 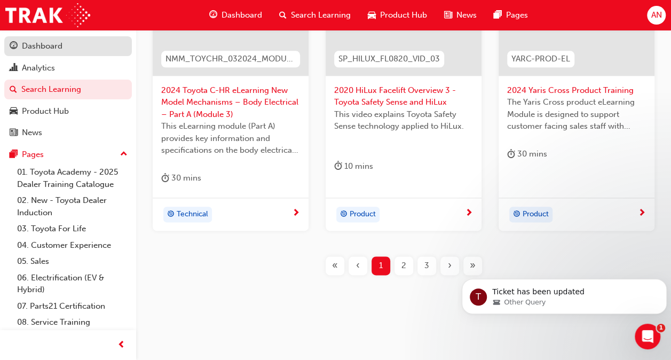 What do you see at coordinates (68, 132) in the screenshot?
I see `a: News` at bounding box center [68, 132].